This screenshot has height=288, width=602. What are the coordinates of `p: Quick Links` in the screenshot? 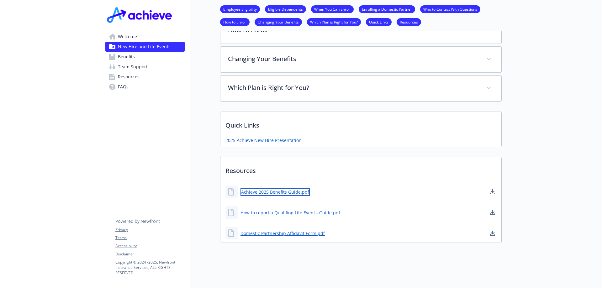 It's located at (361, 124).